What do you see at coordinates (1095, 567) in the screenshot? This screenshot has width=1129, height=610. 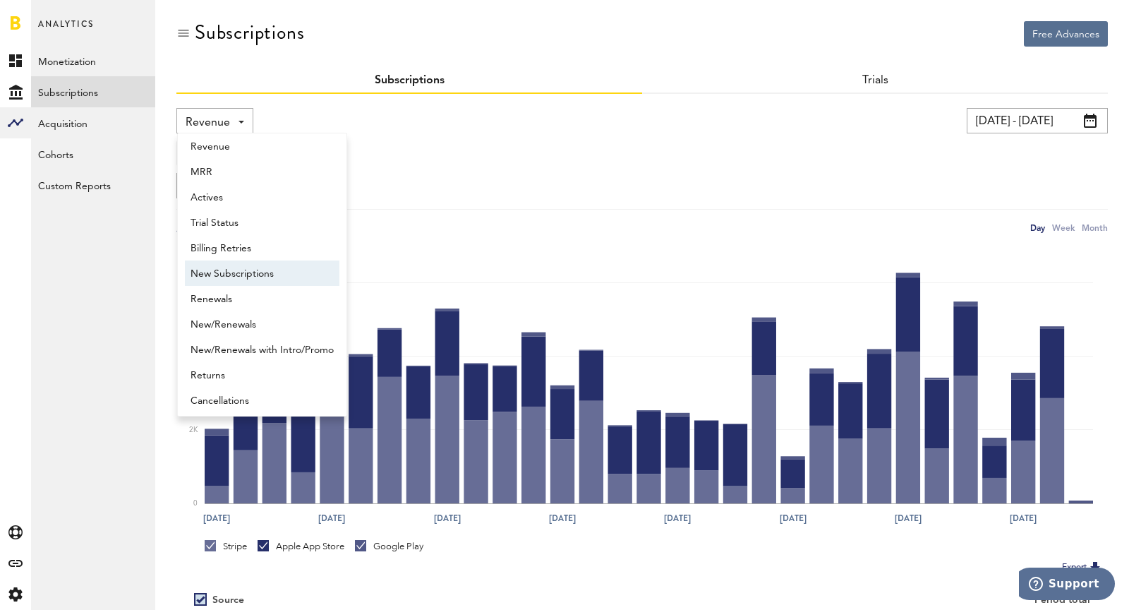 I see `img: Export` at bounding box center [1095, 567].